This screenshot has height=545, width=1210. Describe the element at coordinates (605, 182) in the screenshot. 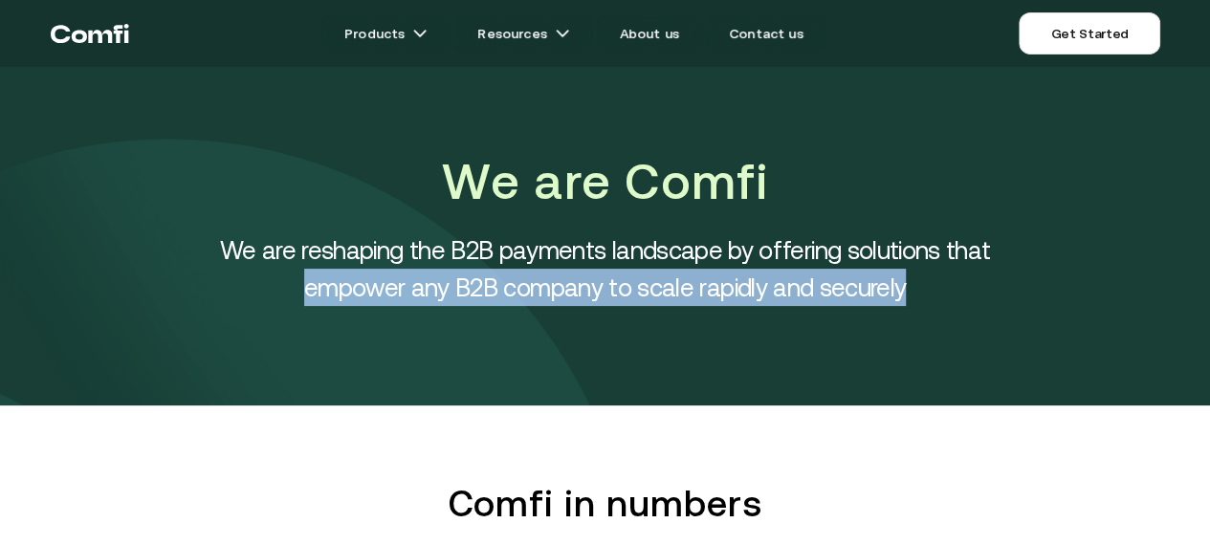

I see `h1: We are Comfi` at that location.